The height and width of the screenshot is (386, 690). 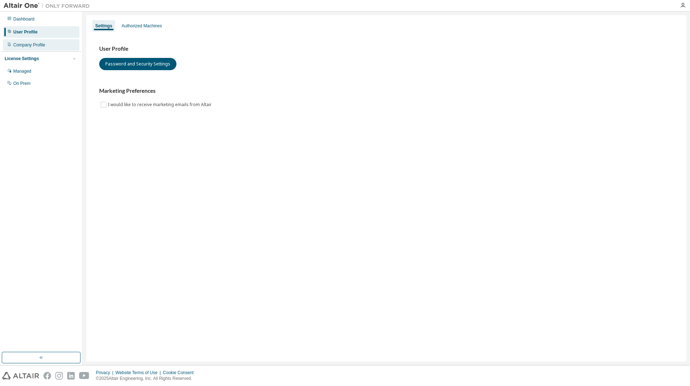 What do you see at coordinates (22, 59) in the screenshot?
I see `div: License Settings` at bounding box center [22, 59].